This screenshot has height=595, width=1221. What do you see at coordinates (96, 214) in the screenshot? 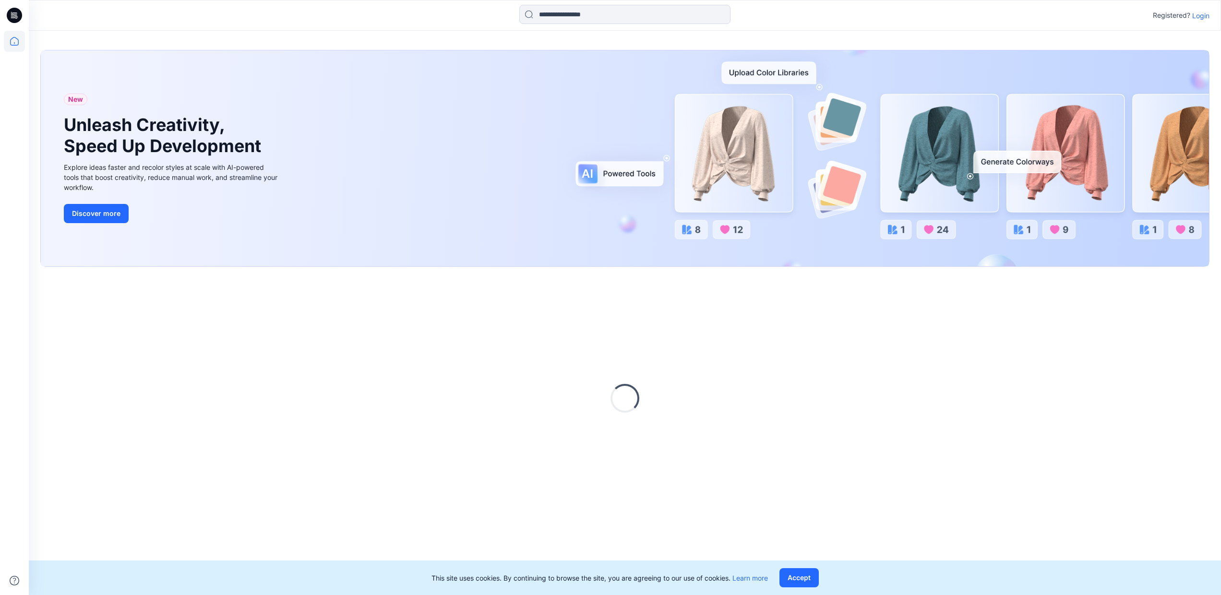
I see `button: Discover more` at bounding box center [96, 214].